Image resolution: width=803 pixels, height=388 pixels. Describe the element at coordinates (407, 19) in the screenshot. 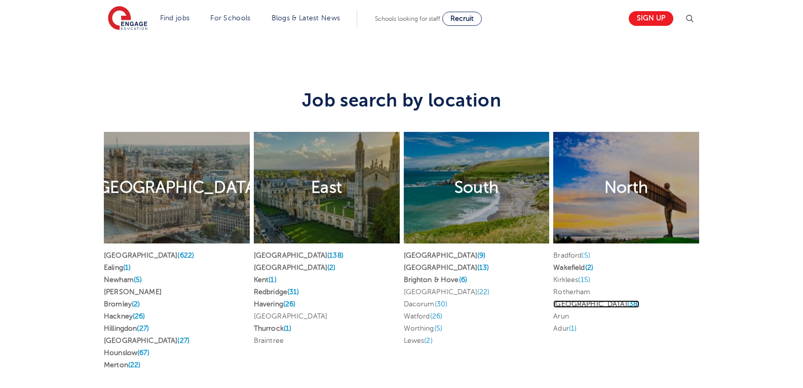

I see `span: Schools looking for staff` at that location.